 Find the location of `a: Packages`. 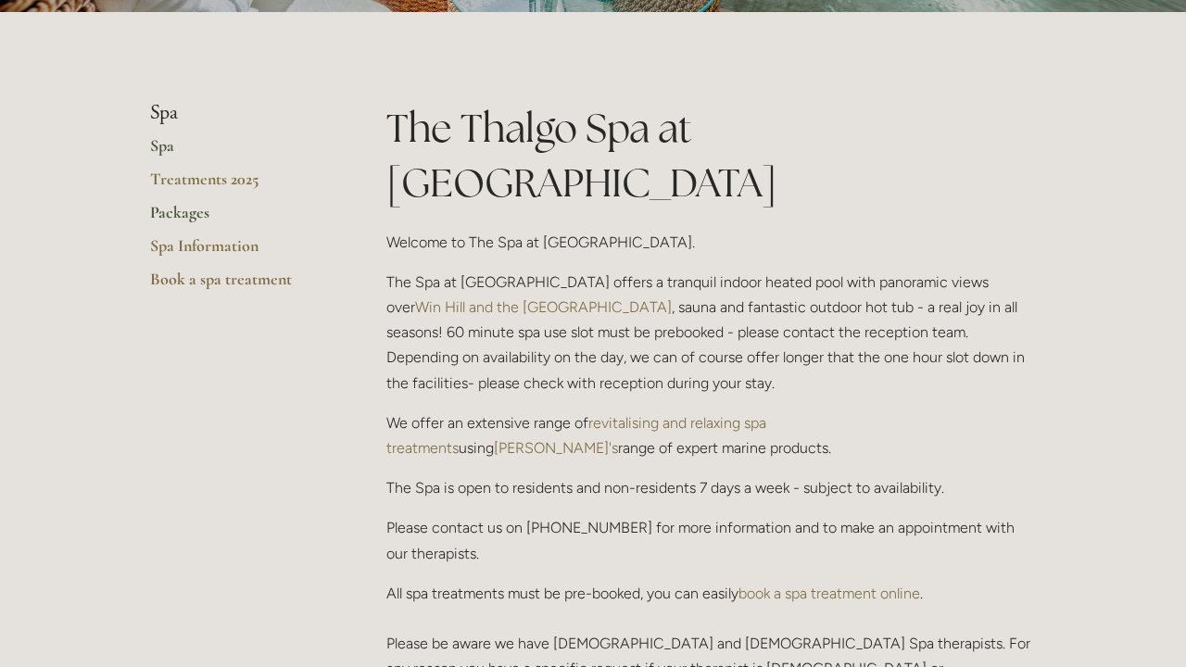

a: Packages is located at coordinates (238, 219).